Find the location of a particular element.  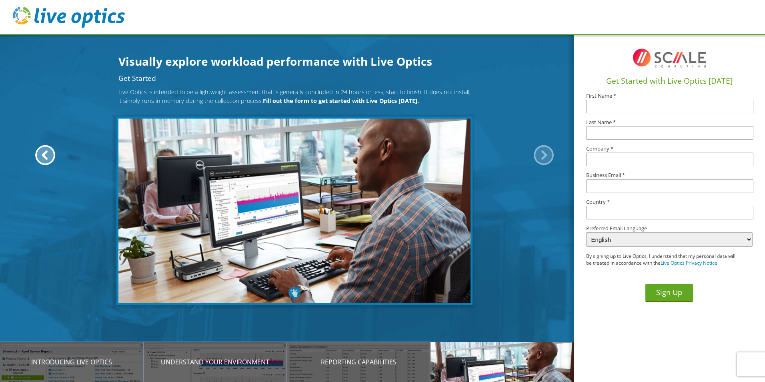

label: First Name * is located at coordinates (670, 96).